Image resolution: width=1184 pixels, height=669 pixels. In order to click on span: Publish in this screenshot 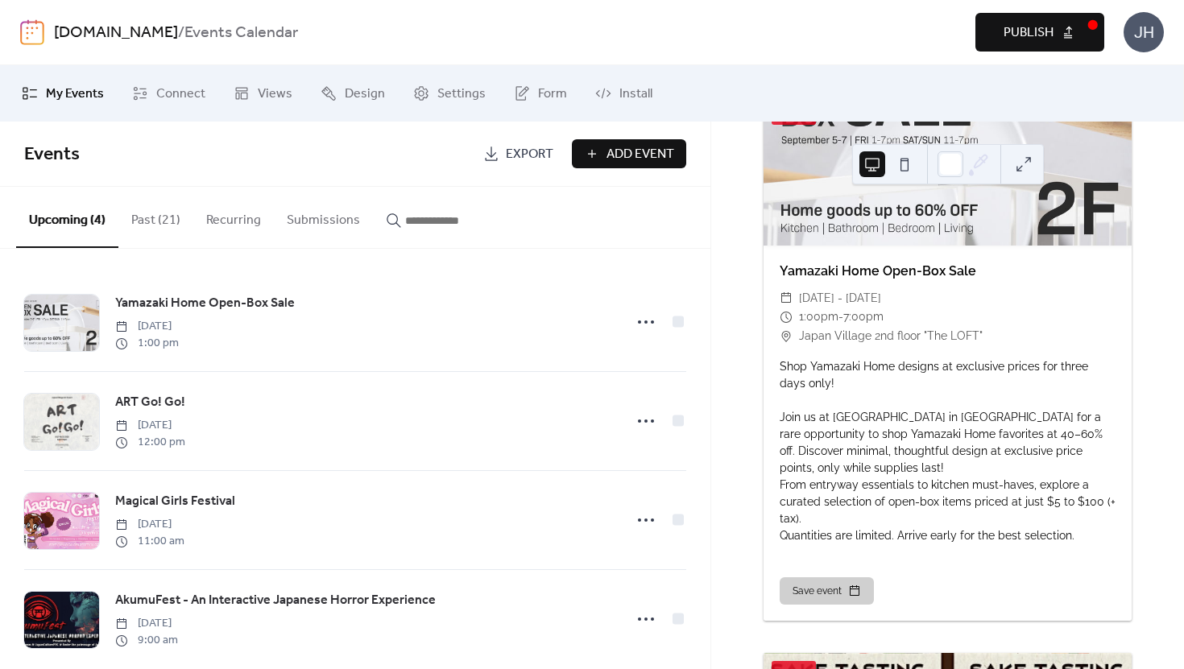, I will do `click(1028, 33)`.